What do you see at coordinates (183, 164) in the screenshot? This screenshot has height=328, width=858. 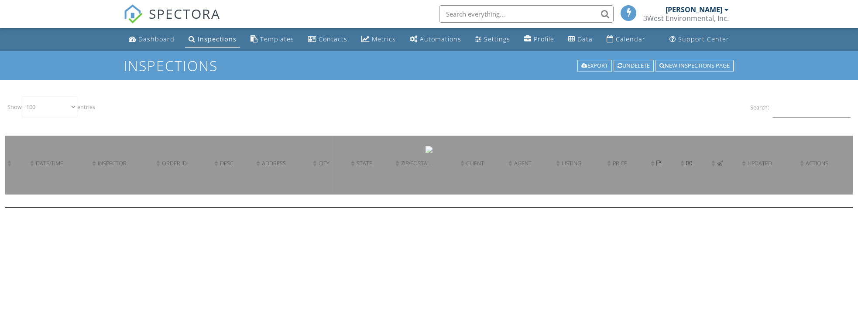 I see `th: Order ID` at bounding box center [183, 164].